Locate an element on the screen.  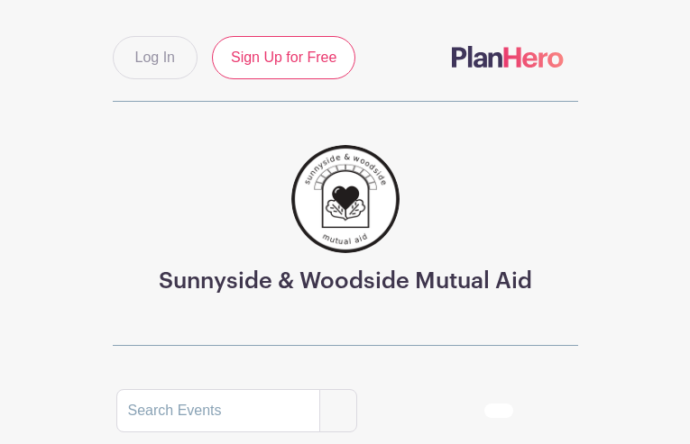
div: order and view is located at coordinates (529, 411).